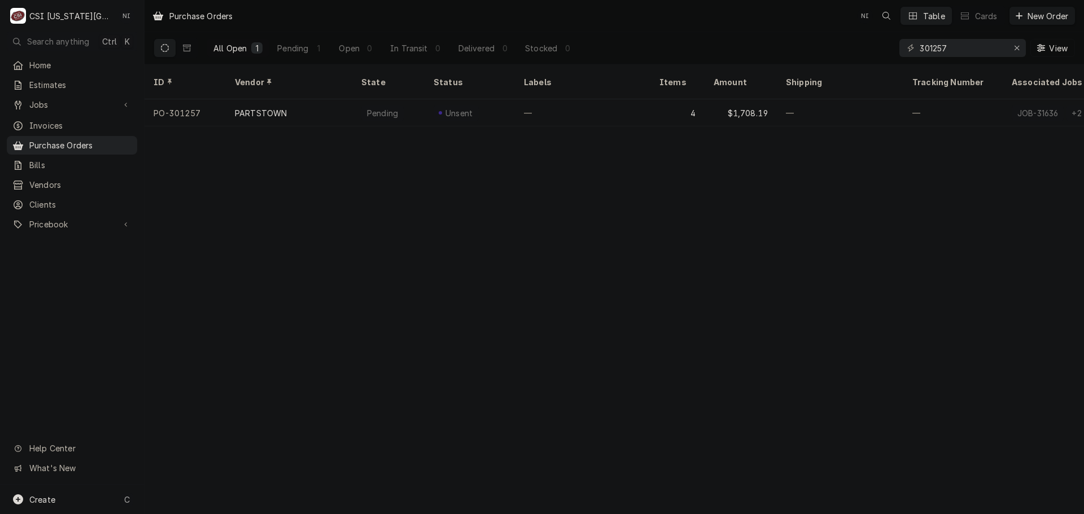 Image resolution: width=1084 pixels, height=514 pixels. I want to click on div: Vendor, so click(288, 82).